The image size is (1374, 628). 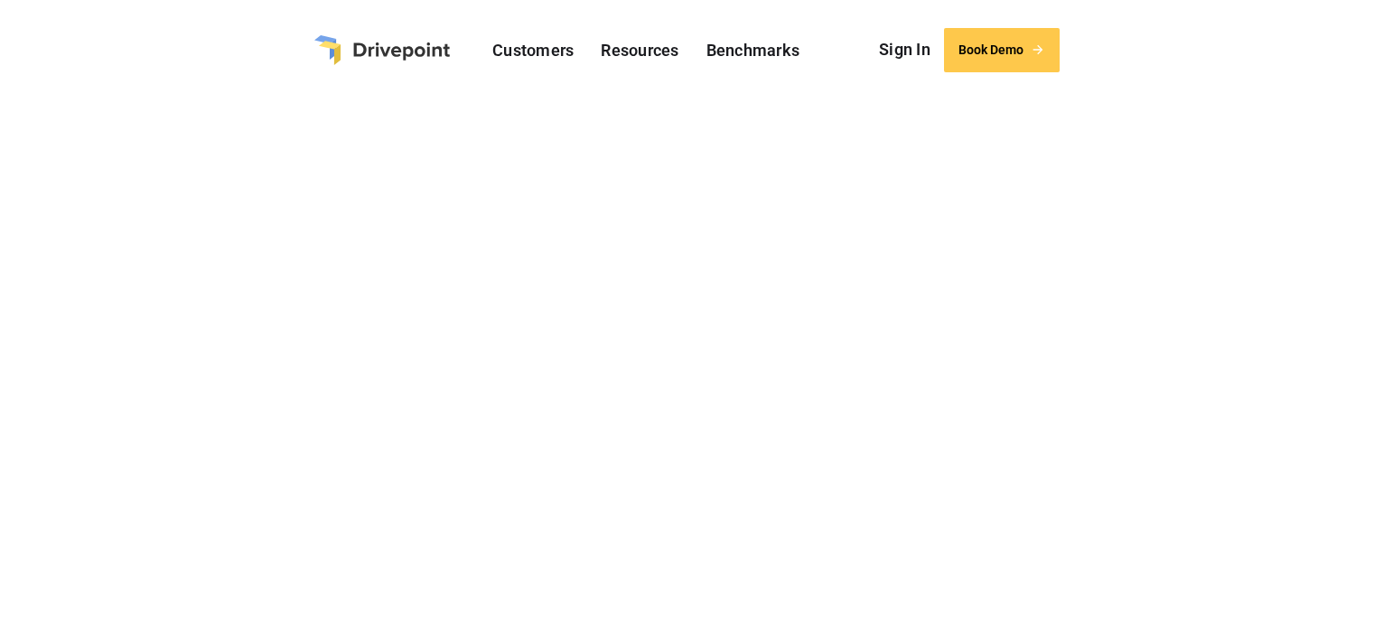 I want to click on a: Sign In, so click(x=904, y=50).